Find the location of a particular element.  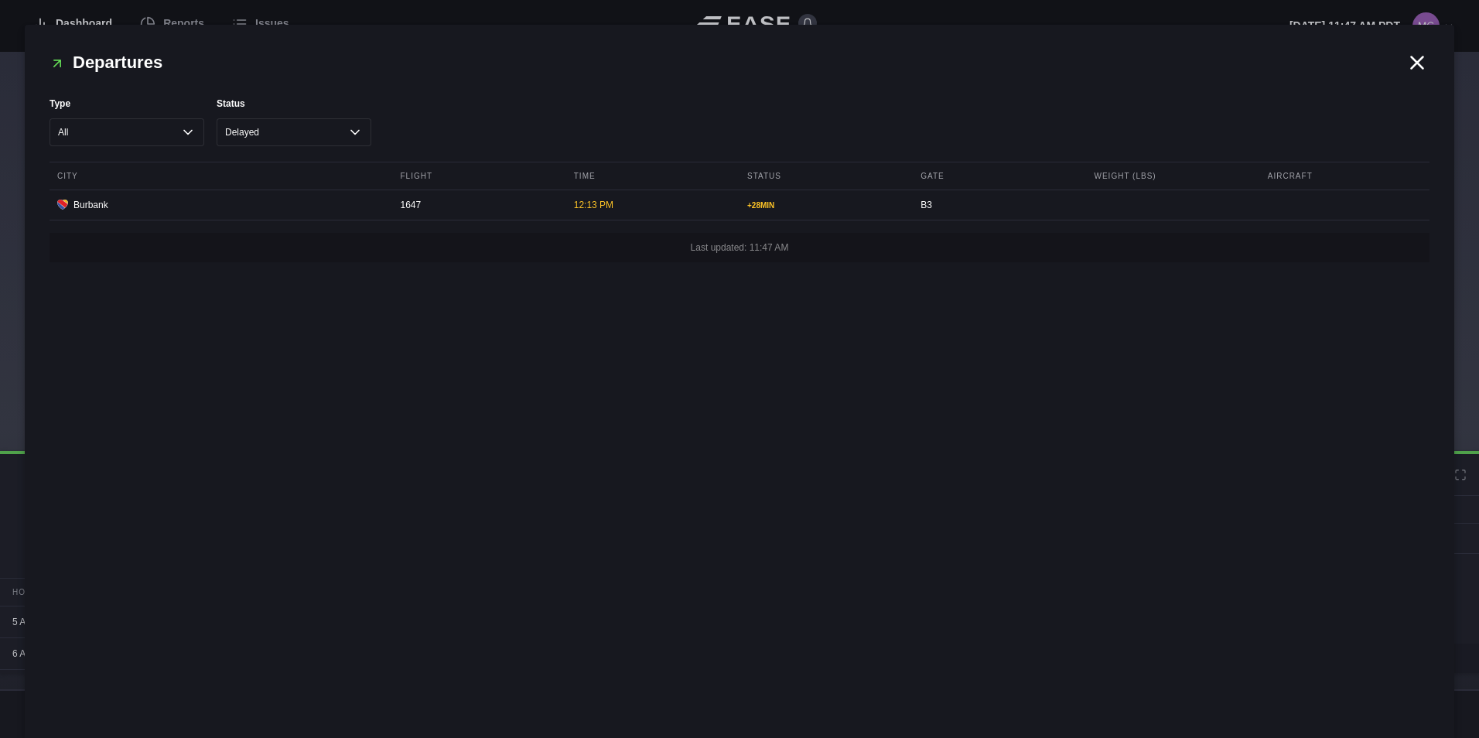

div: Aircraft is located at coordinates (1345, 176).